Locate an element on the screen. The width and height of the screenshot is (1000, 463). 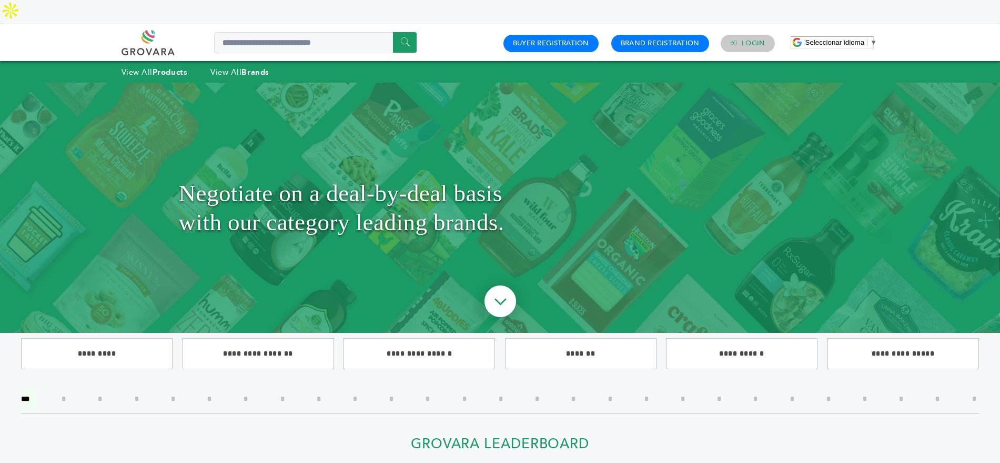
a: View AllProducts is located at coordinates (155, 72).